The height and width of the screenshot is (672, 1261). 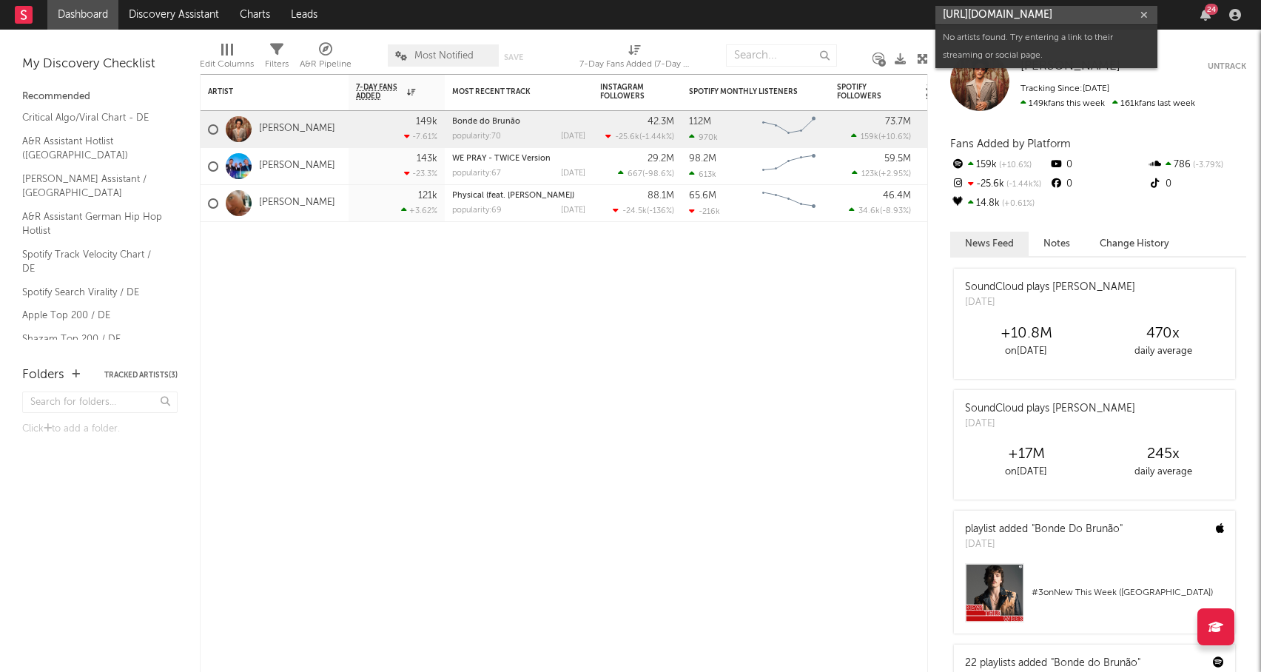 What do you see at coordinates (1046, 15) in the screenshot?
I see `input: Search for artists` at bounding box center [1046, 15].